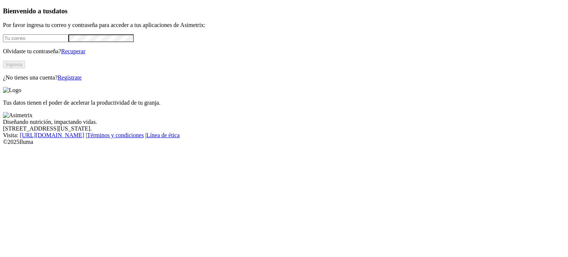 The image size is (568, 257). Describe the element at coordinates (284, 78) in the screenshot. I see `p: ¿No tienes una cuenta?` at that location.